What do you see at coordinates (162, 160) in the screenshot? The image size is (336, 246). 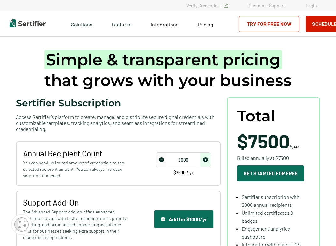 I see `span: decrease number` at bounding box center [162, 160].